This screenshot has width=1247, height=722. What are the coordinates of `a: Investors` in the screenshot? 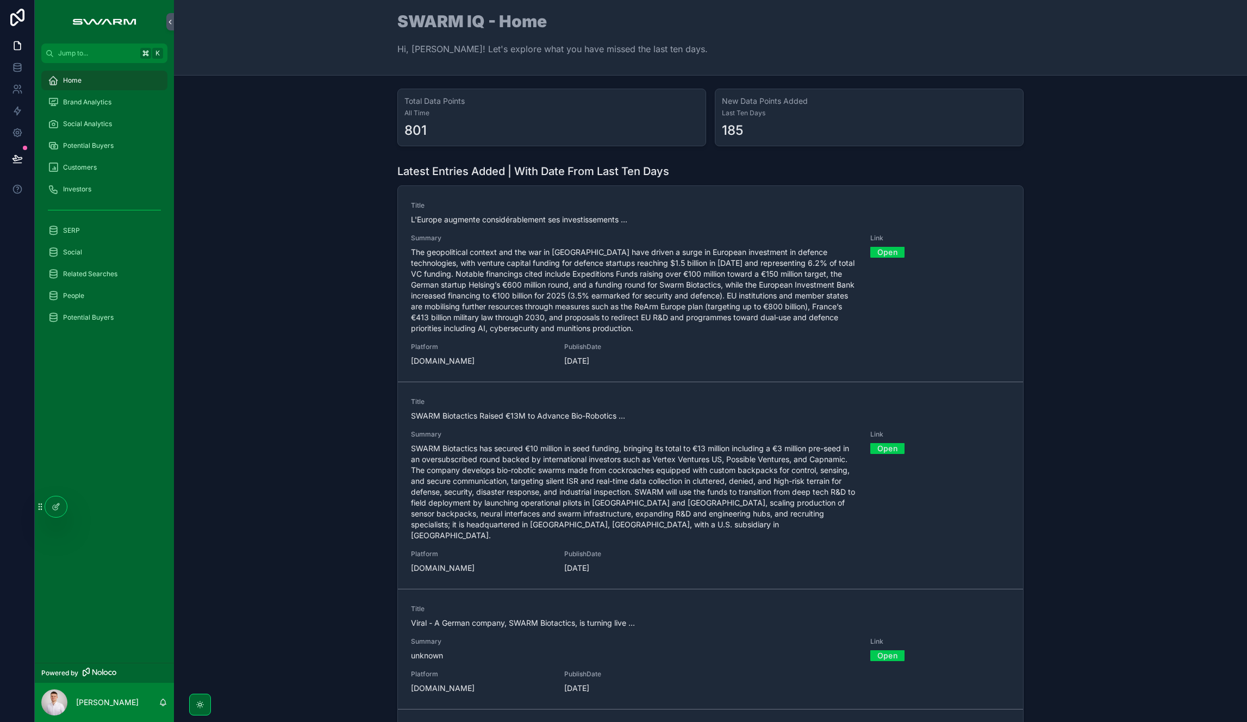 It's located at (104, 189).